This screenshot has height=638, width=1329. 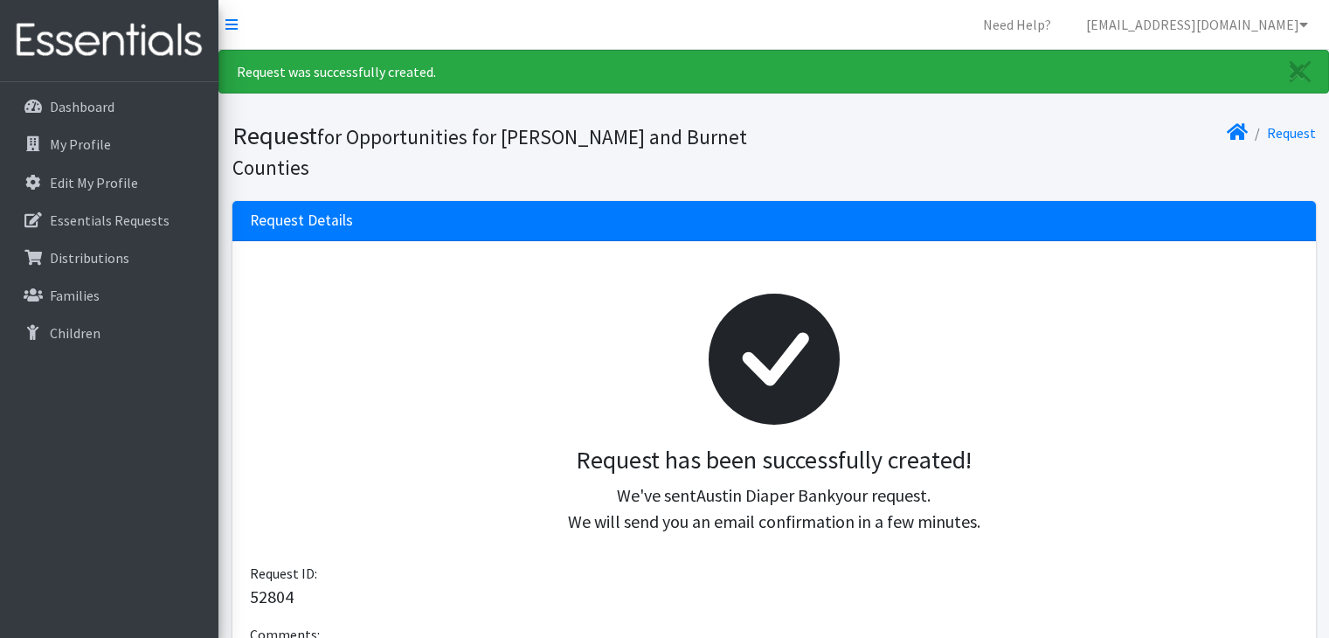 What do you see at coordinates (80, 144) in the screenshot?
I see `p: My Profile` at bounding box center [80, 144].